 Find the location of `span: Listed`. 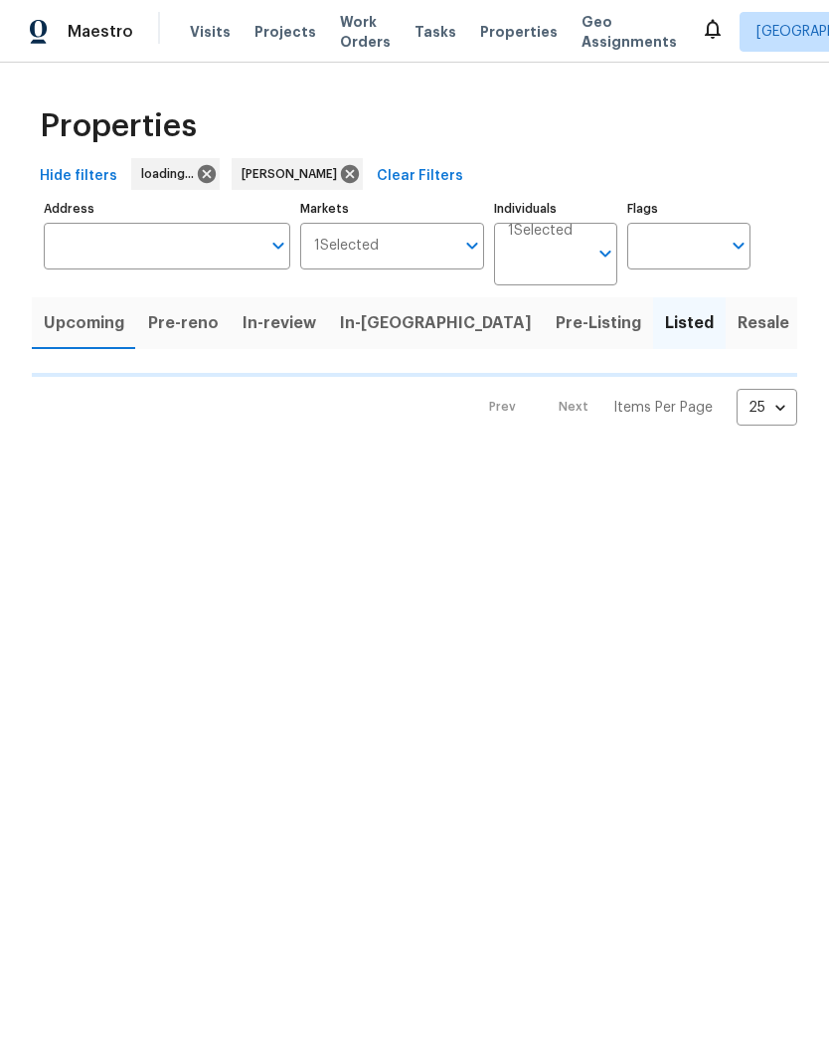

span: Listed is located at coordinates (689, 323).